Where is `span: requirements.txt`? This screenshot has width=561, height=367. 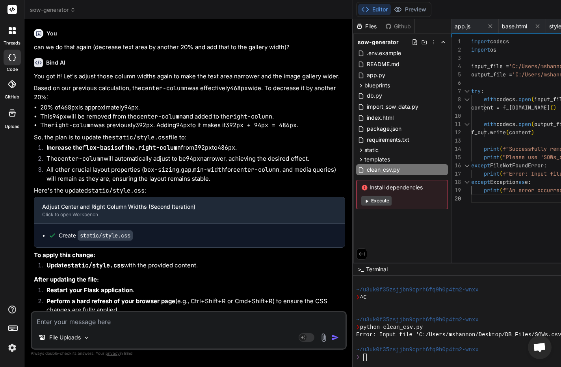 span: requirements.txt is located at coordinates (388, 140).